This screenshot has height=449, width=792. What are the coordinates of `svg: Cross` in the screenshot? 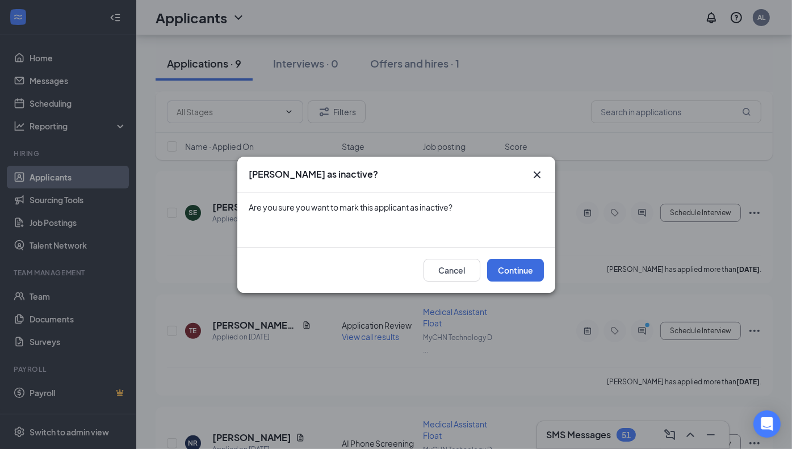 It's located at (537, 175).